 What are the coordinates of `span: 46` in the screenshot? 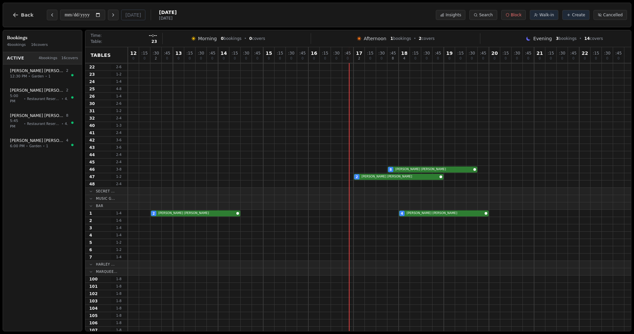 It's located at (92, 169).